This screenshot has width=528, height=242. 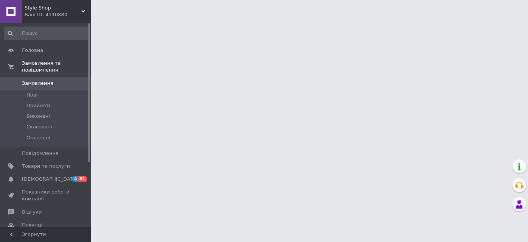 What do you see at coordinates (47, 33) in the screenshot?
I see `input: Пошук` at bounding box center [47, 33].